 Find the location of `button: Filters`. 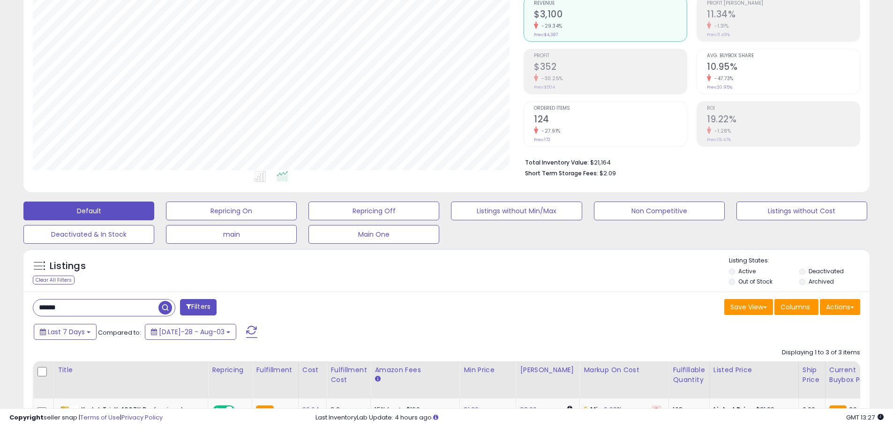

button: Filters is located at coordinates (198, 307).